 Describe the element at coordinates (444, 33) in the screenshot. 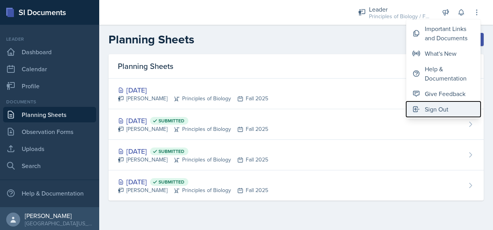

I see `button: Important Links and Documents` at that location.